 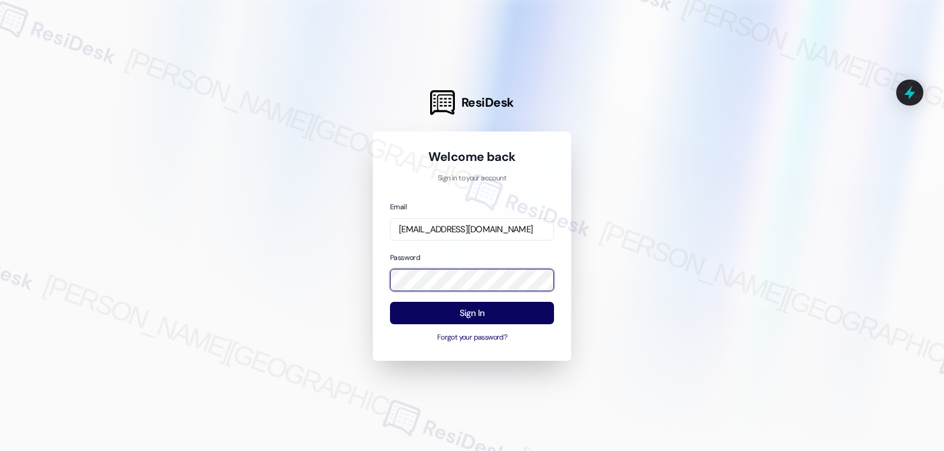 I want to click on button: Sign In, so click(x=472, y=313).